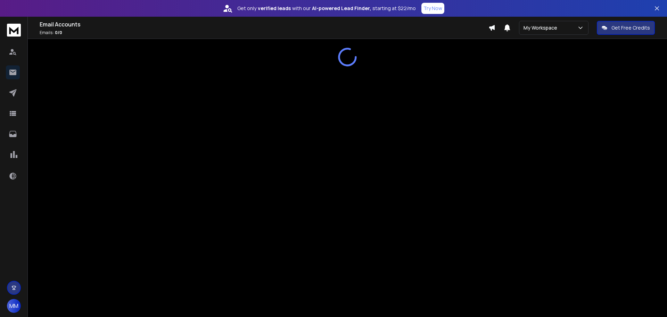 The height and width of the screenshot is (317, 667). What do you see at coordinates (14, 305) in the screenshot?
I see `button: MM` at bounding box center [14, 305].